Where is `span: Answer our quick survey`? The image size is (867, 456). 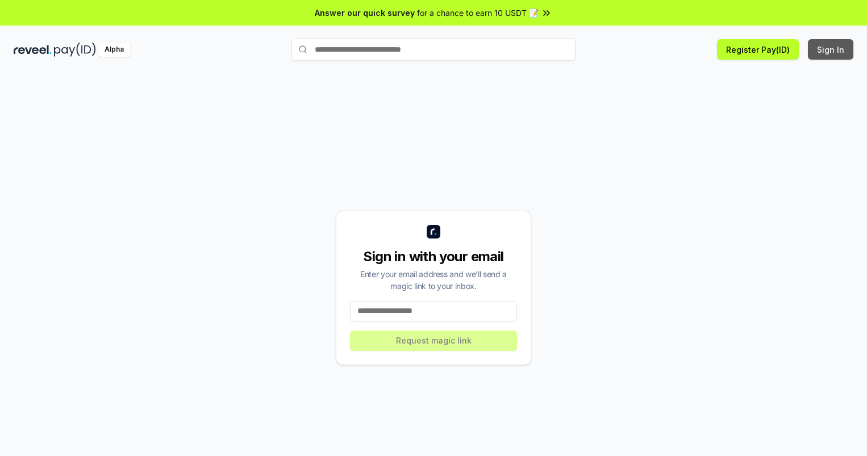
span: Answer our quick survey is located at coordinates (365, 12).